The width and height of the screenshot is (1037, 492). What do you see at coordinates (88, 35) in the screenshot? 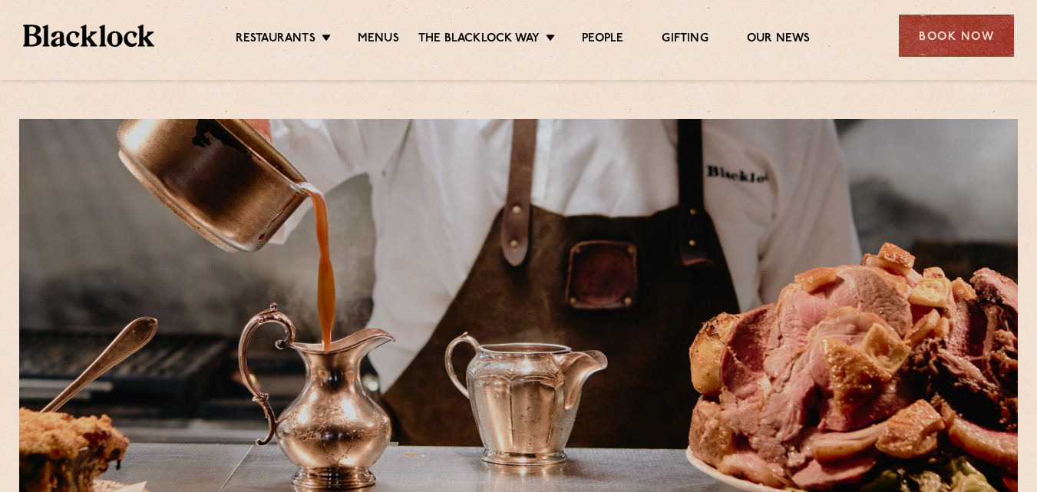
I see `img: BL_Textured_Logo-footer-cropped.svg` at bounding box center [88, 35].